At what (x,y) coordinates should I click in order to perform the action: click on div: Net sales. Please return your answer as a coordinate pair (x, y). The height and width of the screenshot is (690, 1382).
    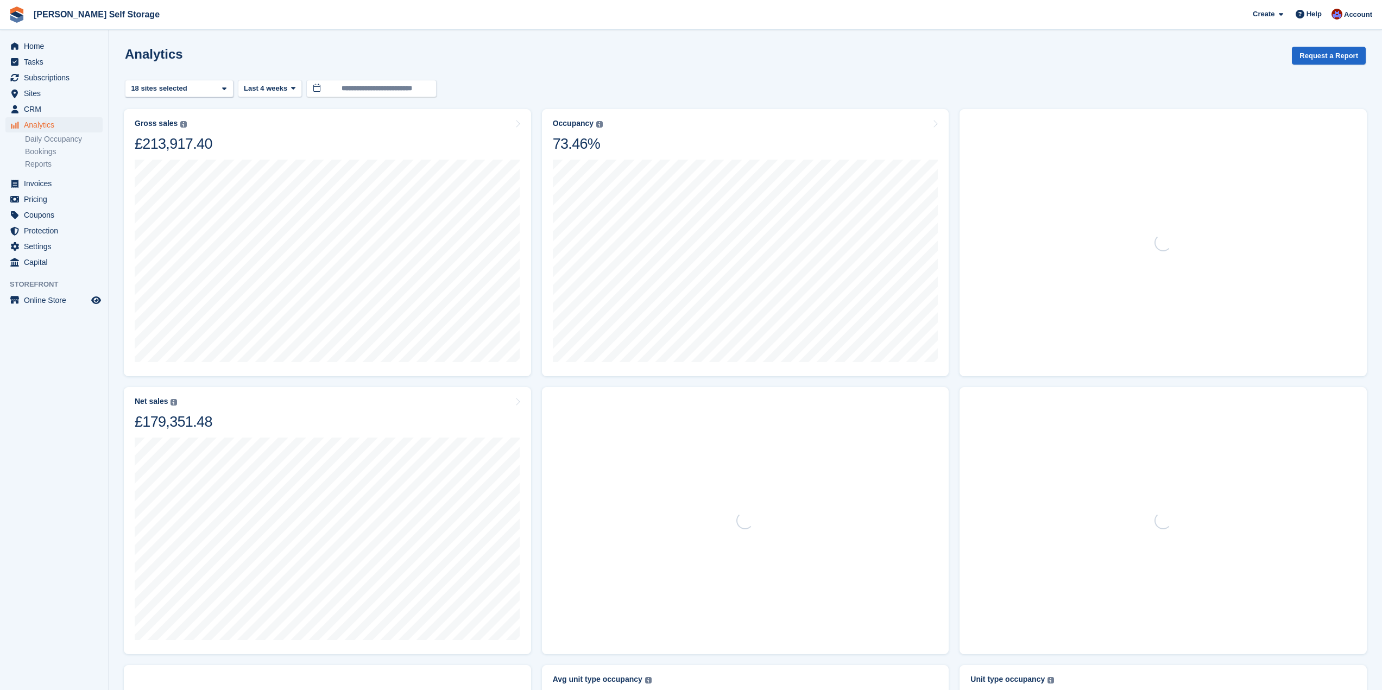
    Looking at the image, I should click on (151, 401).